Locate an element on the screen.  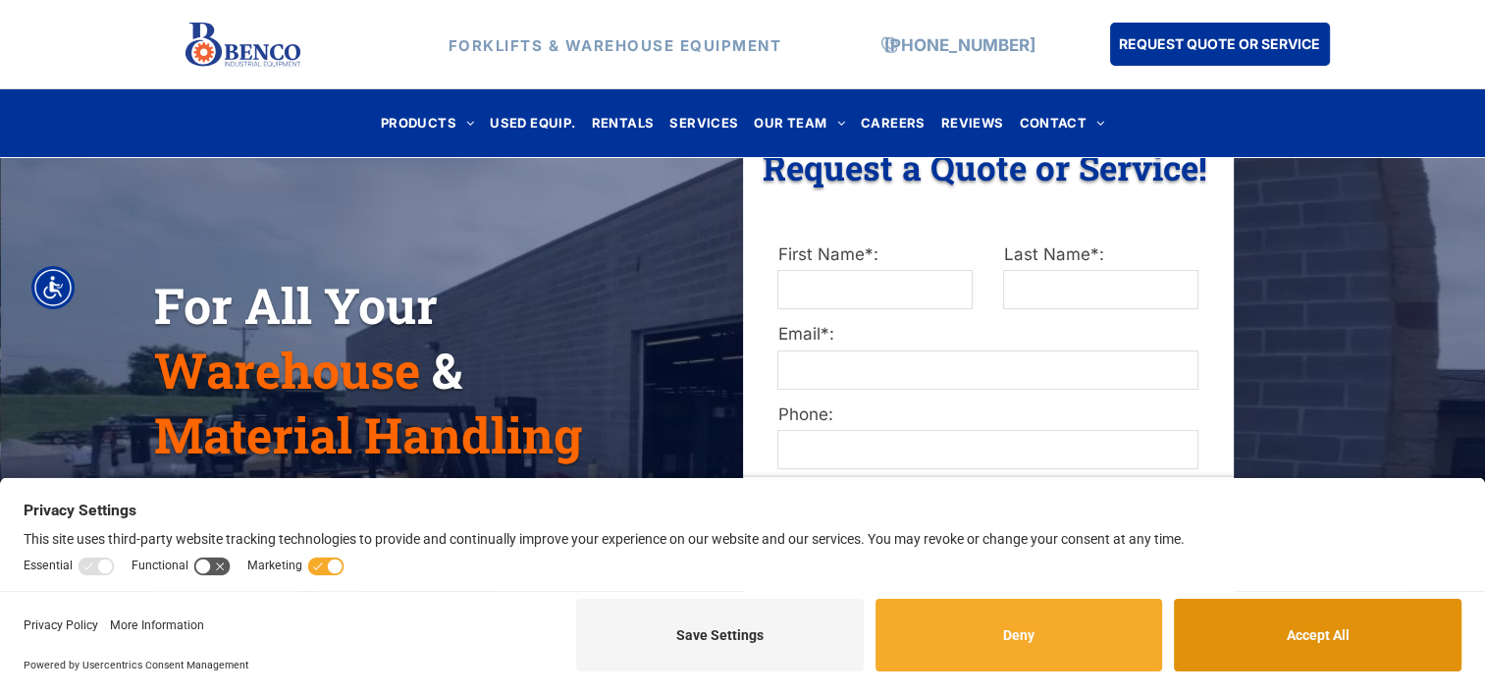
strong: FORKLIFTS & WAREHOUSE EQUIPMENT is located at coordinates (615, 44).